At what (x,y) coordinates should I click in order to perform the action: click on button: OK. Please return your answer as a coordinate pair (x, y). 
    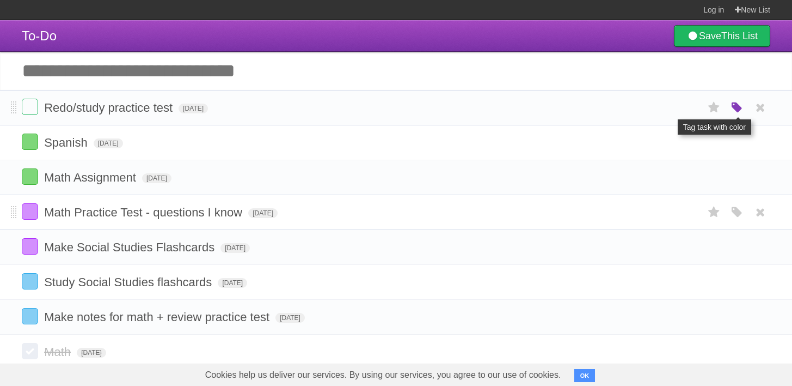
    Looking at the image, I should click on (585, 375).